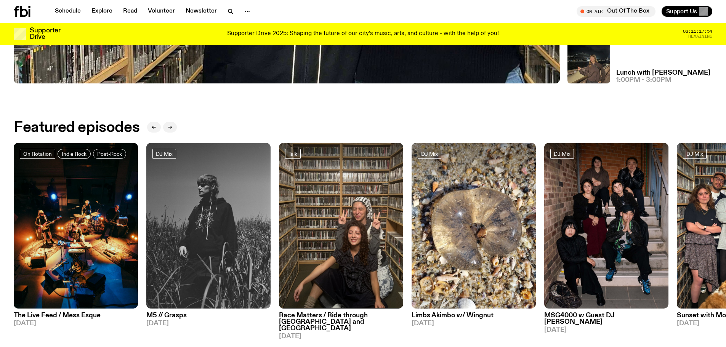  I want to click on a: On Rotation, so click(37, 154).